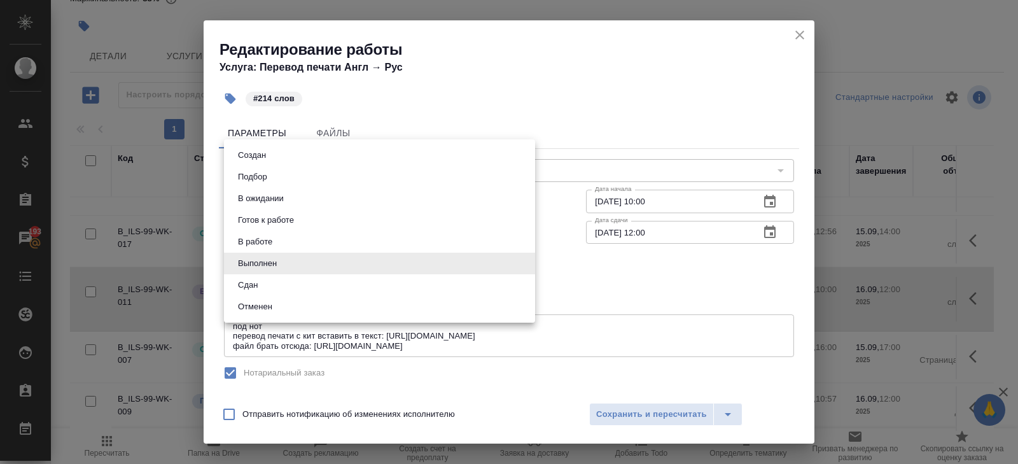 The width and height of the screenshot is (1018, 464). I want to click on button: Готов к работе, so click(266, 220).